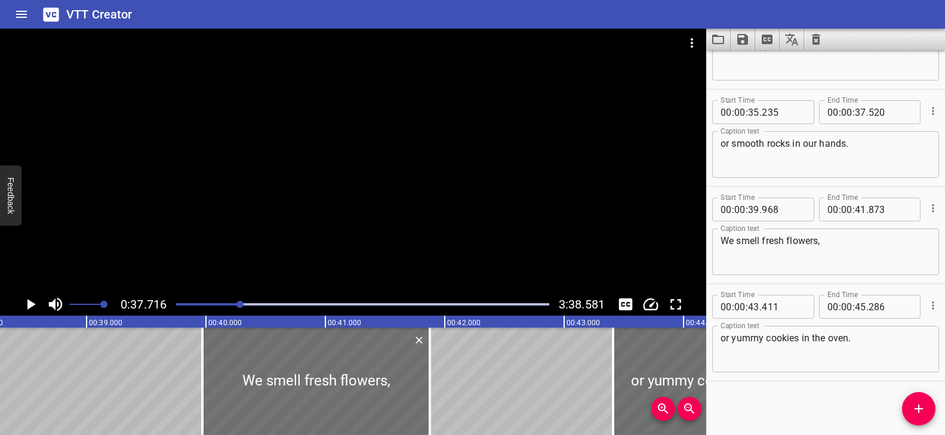 The width and height of the screenshot is (945, 435). What do you see at coordinates (754, 112) in the screenshot?
I see `input: 35` at bounding box center [754, 112].